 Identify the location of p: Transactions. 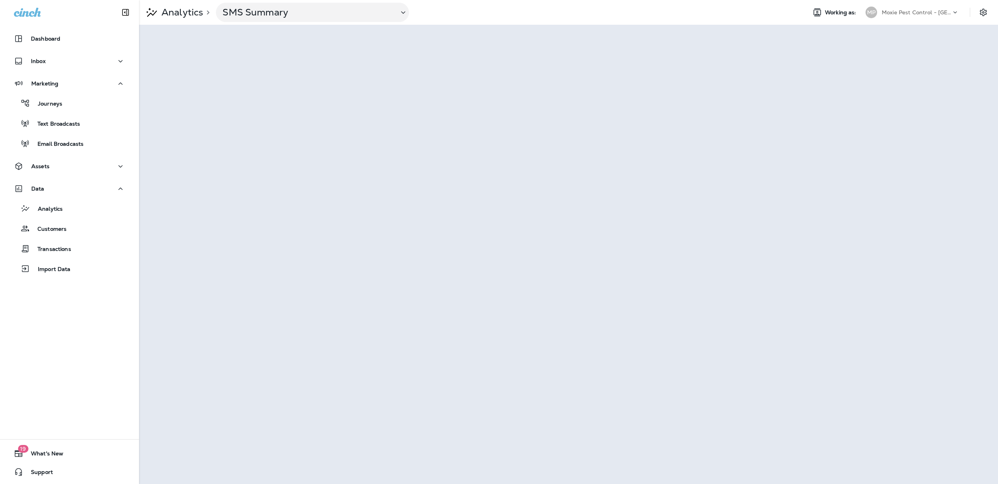
(50, 249).